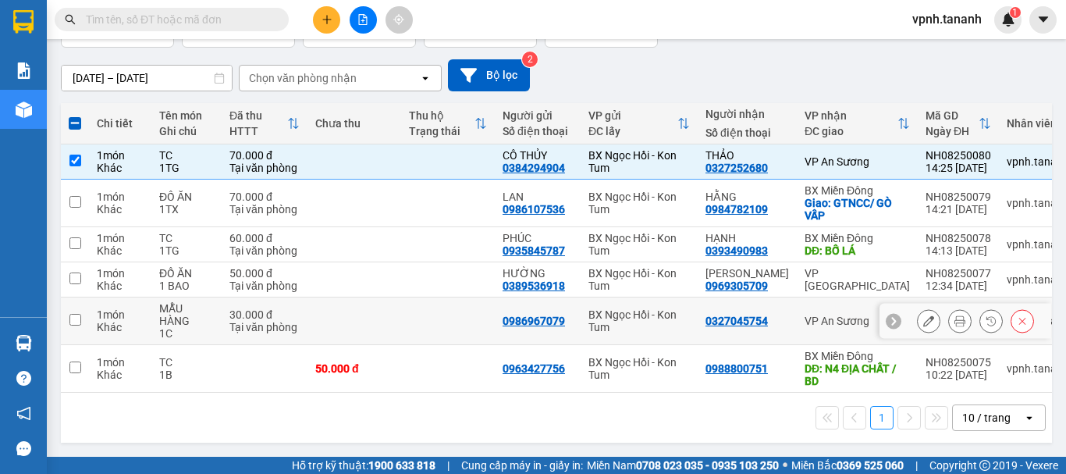 The width and height of the screenshot is (1066, 474). What do you see at coordinates (736, 368) in the screenshot?
I see `div: 0988800751` at bounding box center [736, 368].